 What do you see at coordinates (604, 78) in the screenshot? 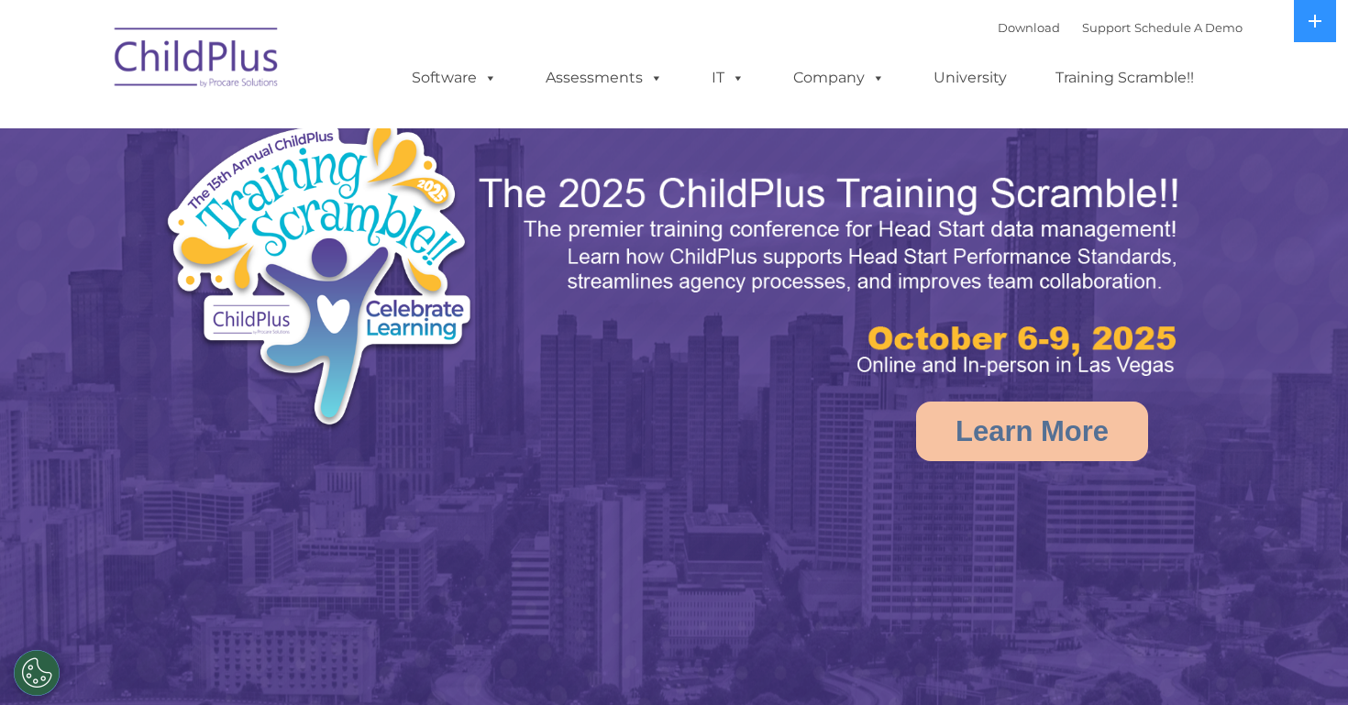
I see `a: Assessments` at bounding box center [604, 78].